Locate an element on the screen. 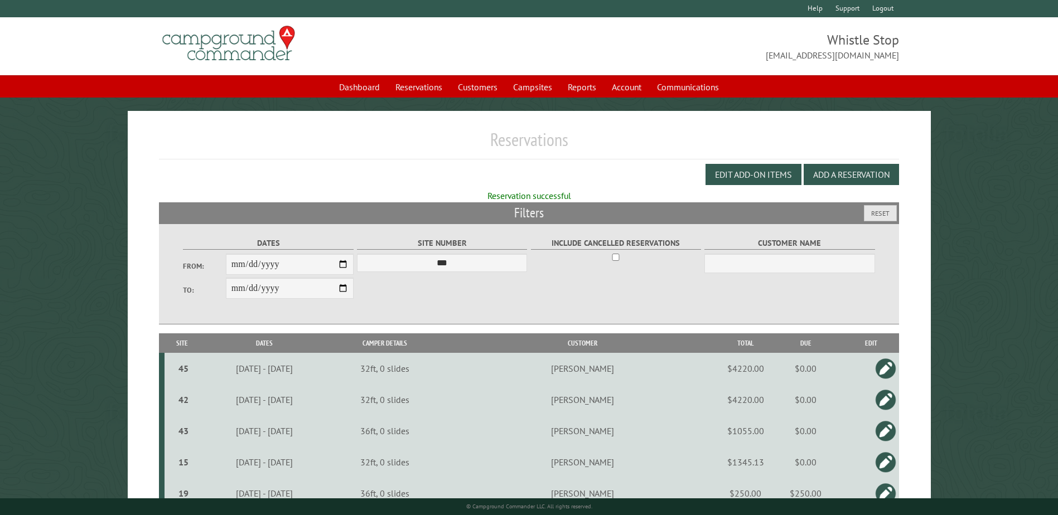 The width and height of the screenshot is (1058, 515). a: Account is located at coordinates (626, 87).